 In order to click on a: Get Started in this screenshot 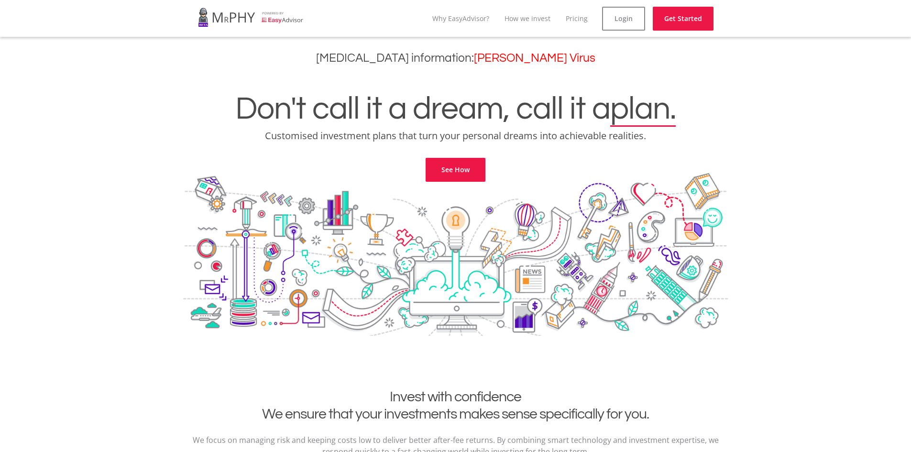, I will do `click(683, 19)`.